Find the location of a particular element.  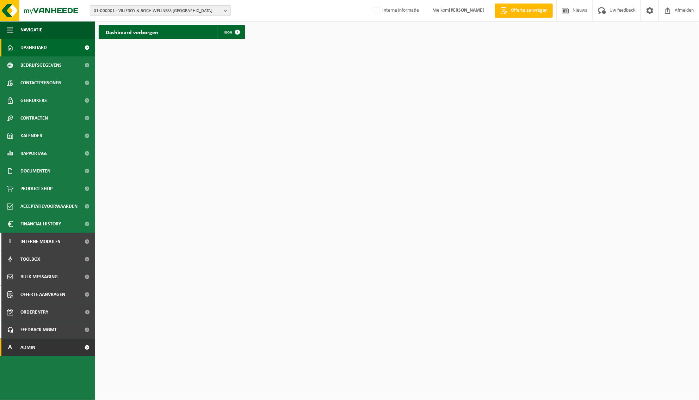

span: Kalender is located at coordinates (31, 136).